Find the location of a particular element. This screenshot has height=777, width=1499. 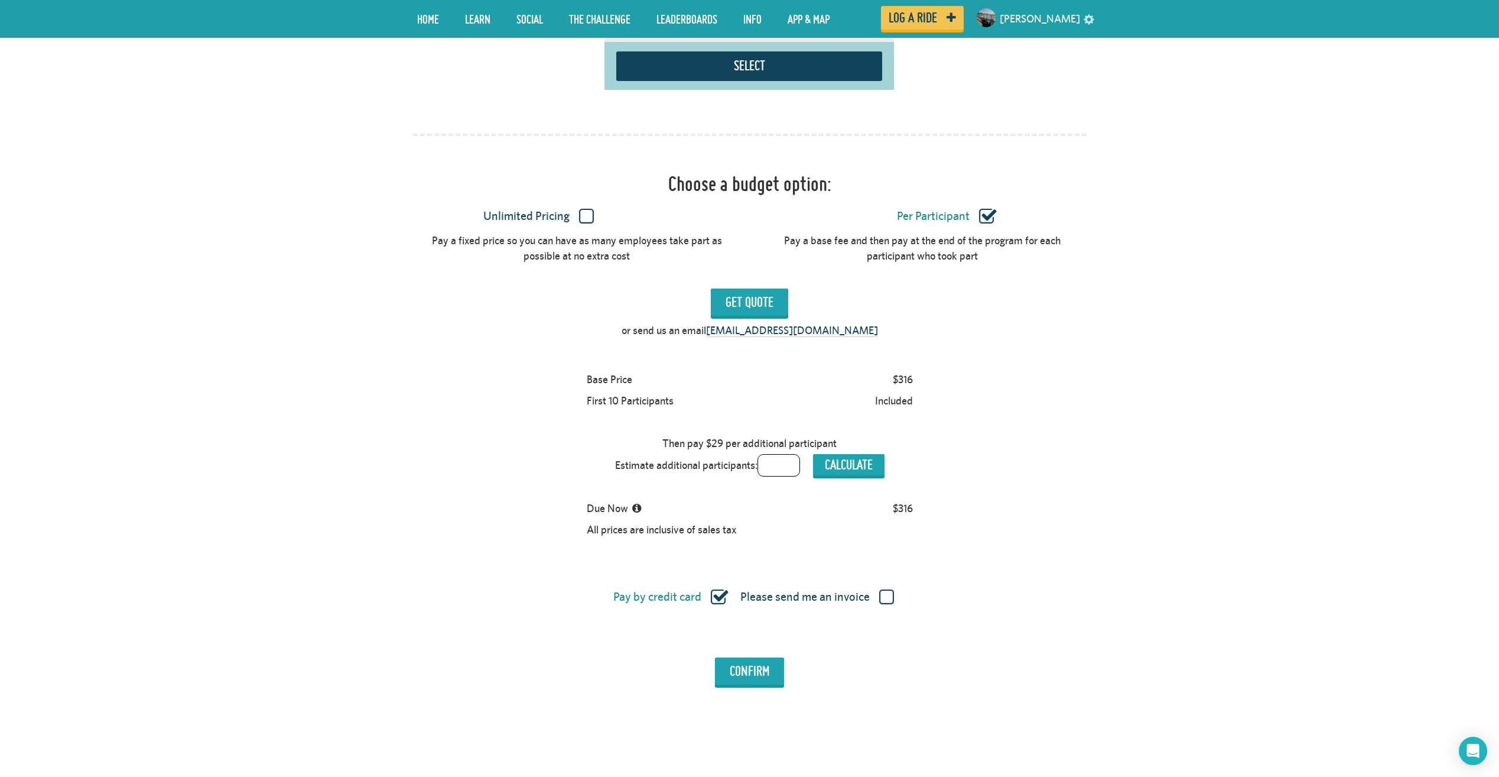

div: Estimate additional participants: is located at coordinates (750, 465).